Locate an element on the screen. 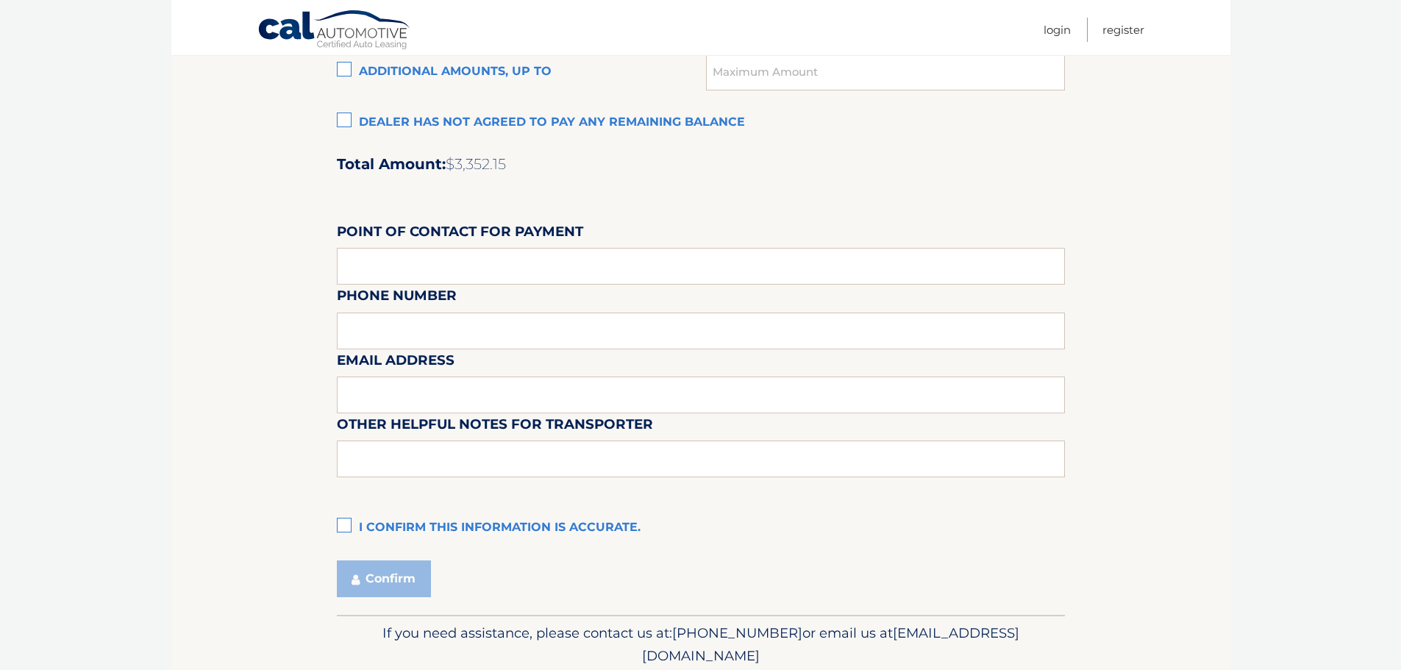 Image resolution: width=1401 pixels, height=670 pixels. h2: Total Amount: is located at coordinates (701, 164).